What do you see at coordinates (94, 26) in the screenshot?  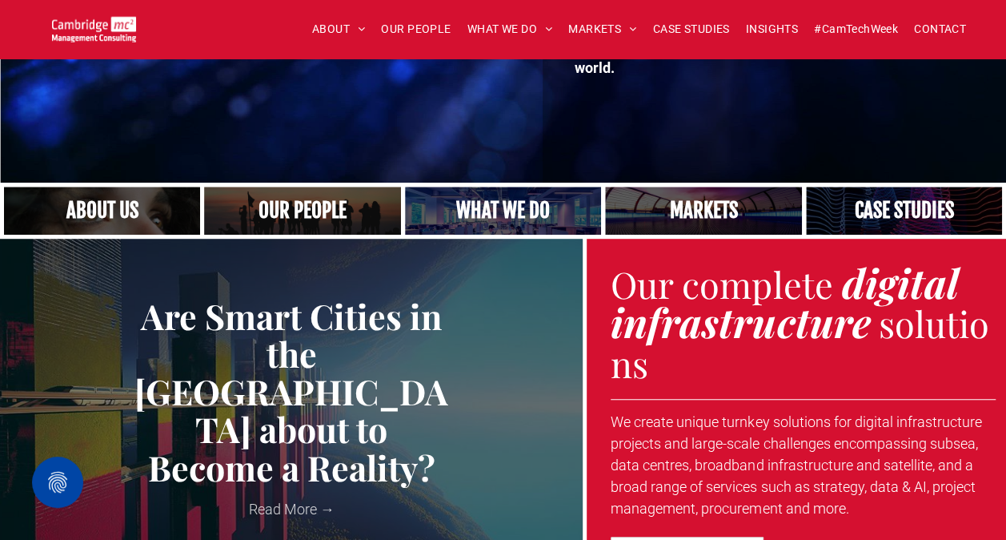 I see `a: Your Business Transformed | Cambridge Management Consulting` at bounding box center [94, 26].